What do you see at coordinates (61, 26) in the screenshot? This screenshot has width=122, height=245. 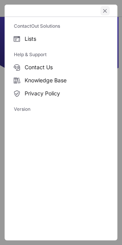 I see `label: ContactOut Solutions` at bounding box center [61, 26].